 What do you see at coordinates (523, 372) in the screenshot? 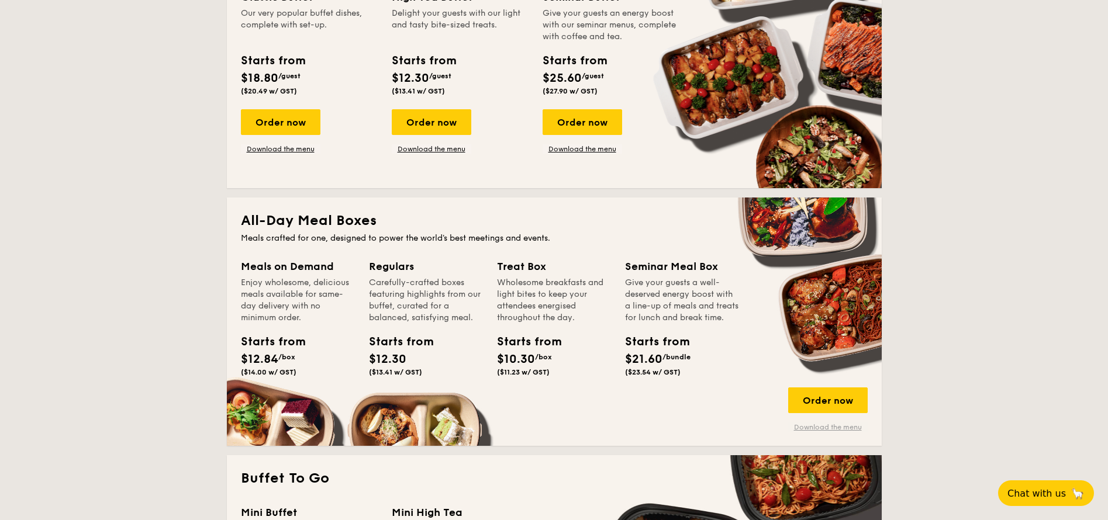
I see `span: ($11.23 w/ GST)` at bounding box center [523, 372].